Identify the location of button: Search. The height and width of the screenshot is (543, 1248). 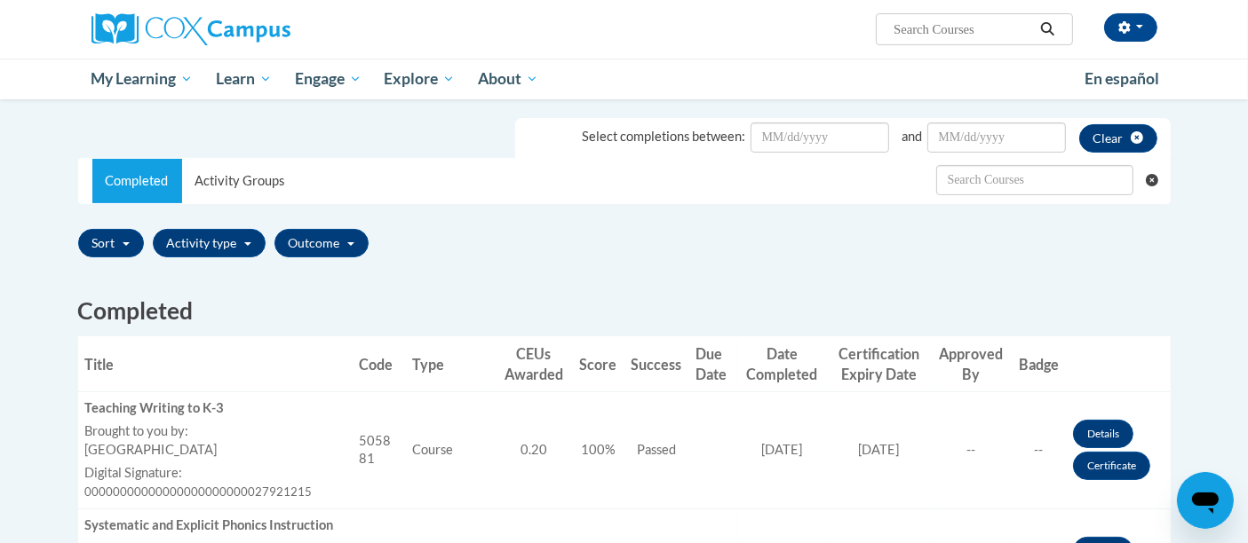
(1047, 29).